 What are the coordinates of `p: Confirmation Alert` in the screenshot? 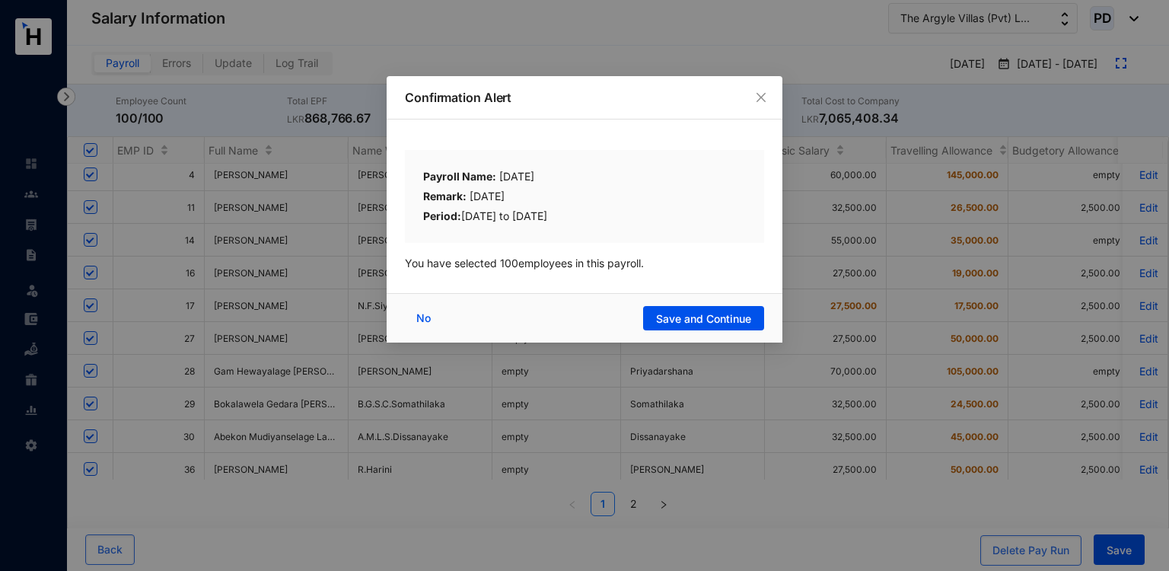 It's located at (584, 97).